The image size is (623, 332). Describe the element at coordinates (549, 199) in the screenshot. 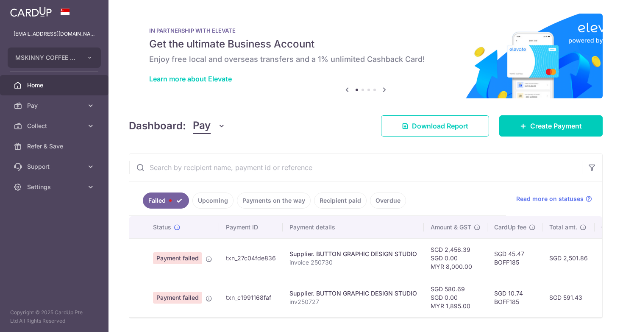

I see `span: Read more on statuses` at that location.